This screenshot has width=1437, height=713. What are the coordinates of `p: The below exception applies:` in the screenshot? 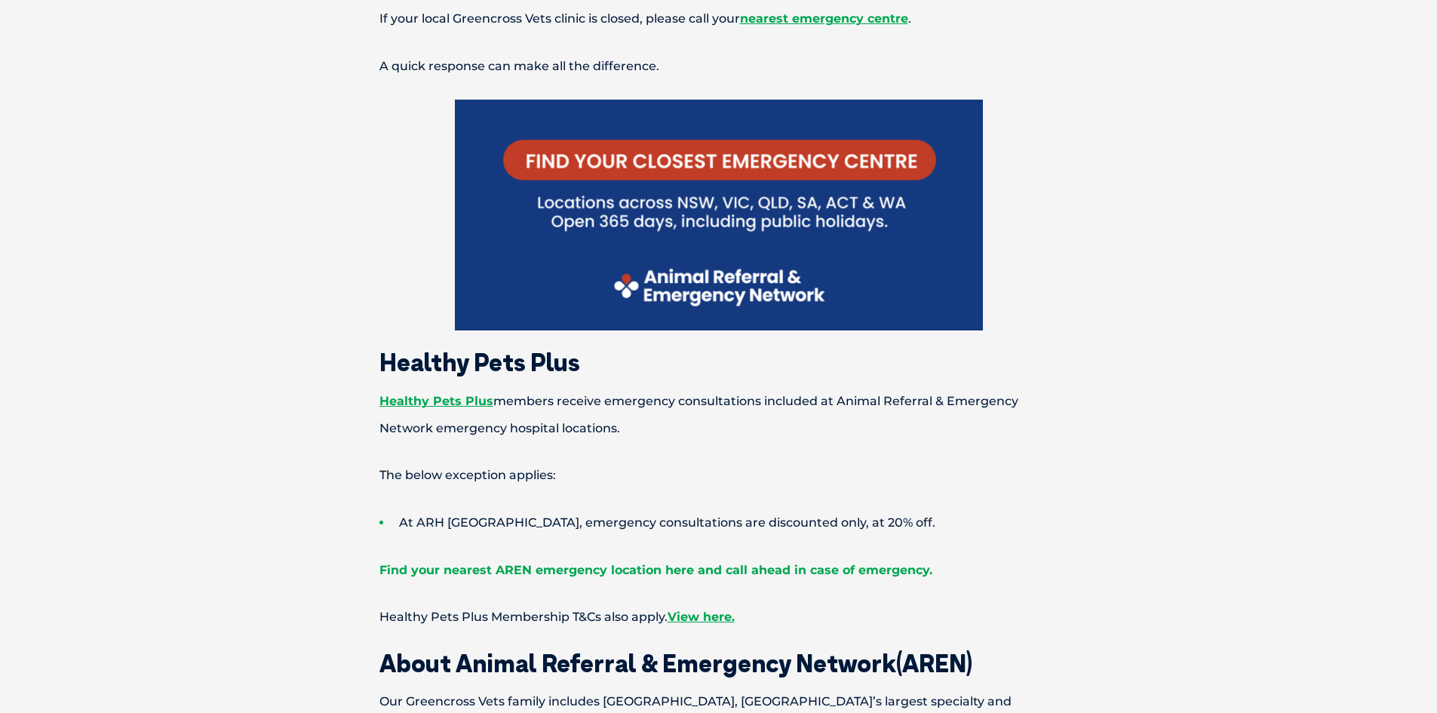 It's located at (719, 475).